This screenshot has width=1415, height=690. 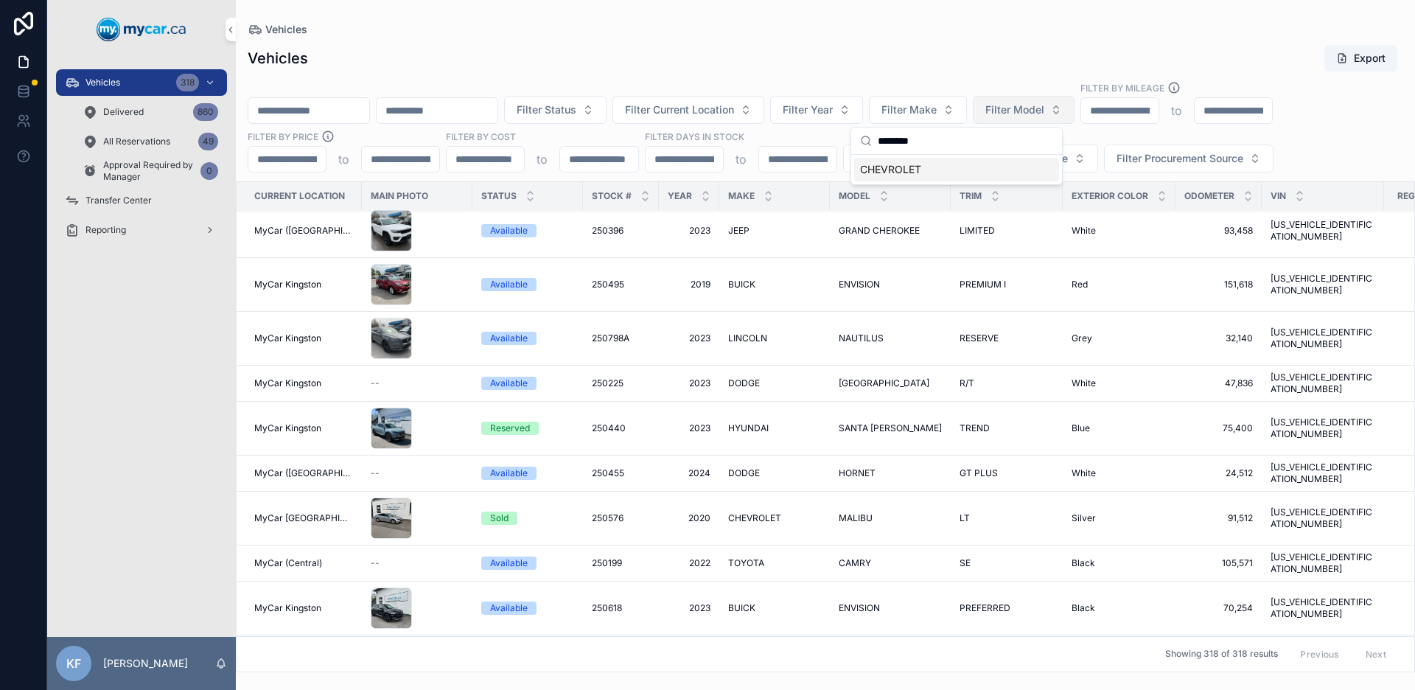 I want to click on span: 250618, so click(x=606, y=608).